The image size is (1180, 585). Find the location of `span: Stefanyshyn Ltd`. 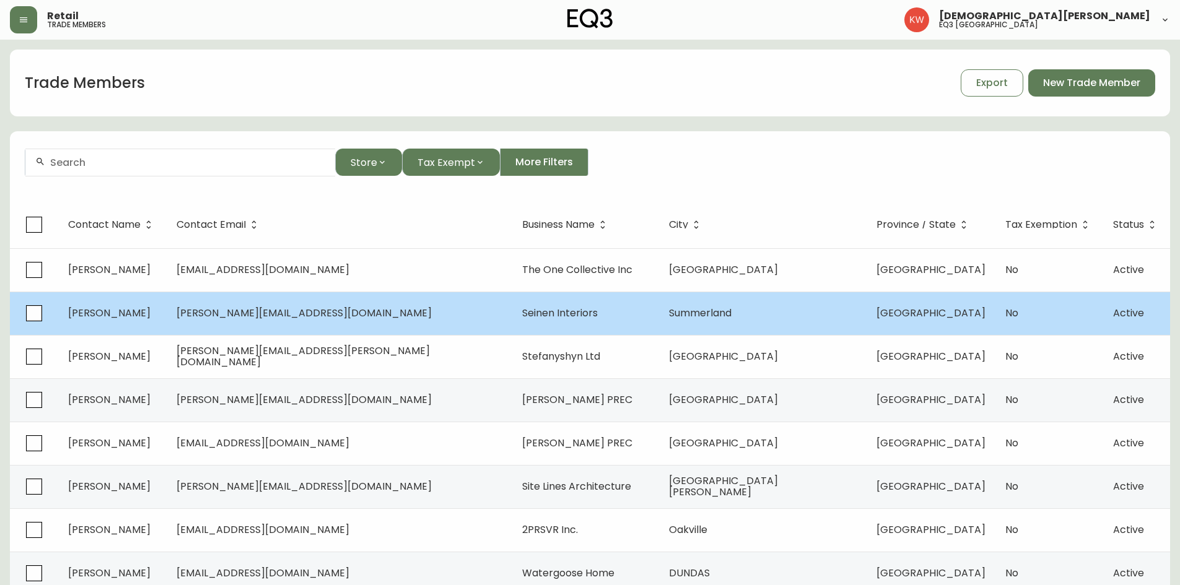

span: Stefanyshyn Ltd is located at coordinates (561, 356).